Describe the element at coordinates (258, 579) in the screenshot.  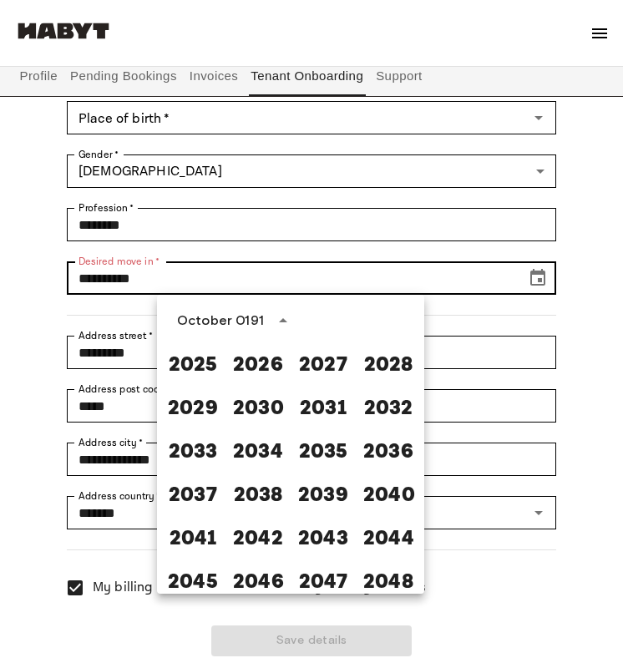
I see `button: 2046` at that location.